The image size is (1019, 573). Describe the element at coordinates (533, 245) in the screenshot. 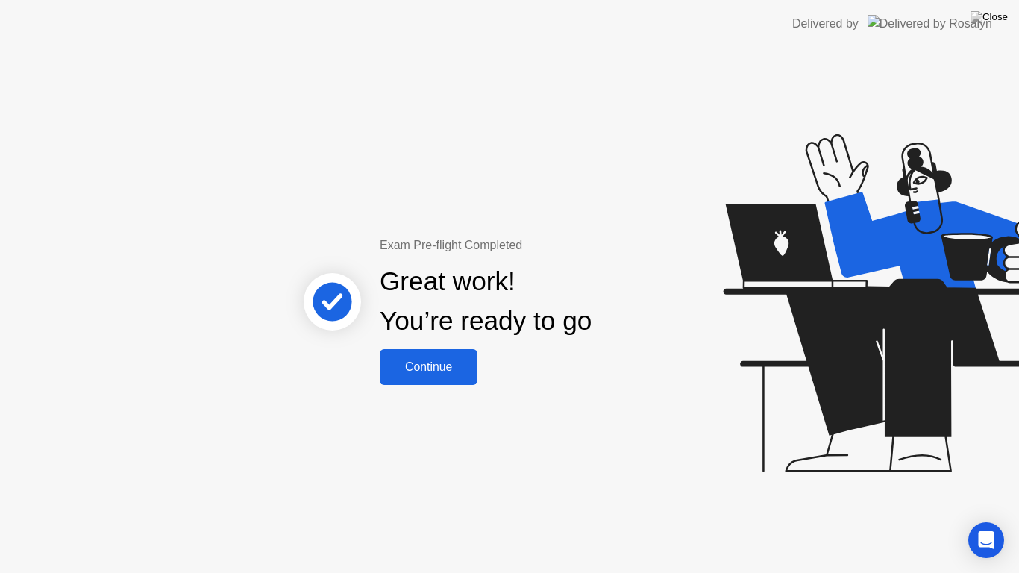

I see `div: Exam Pre-flight Completed` at that location.